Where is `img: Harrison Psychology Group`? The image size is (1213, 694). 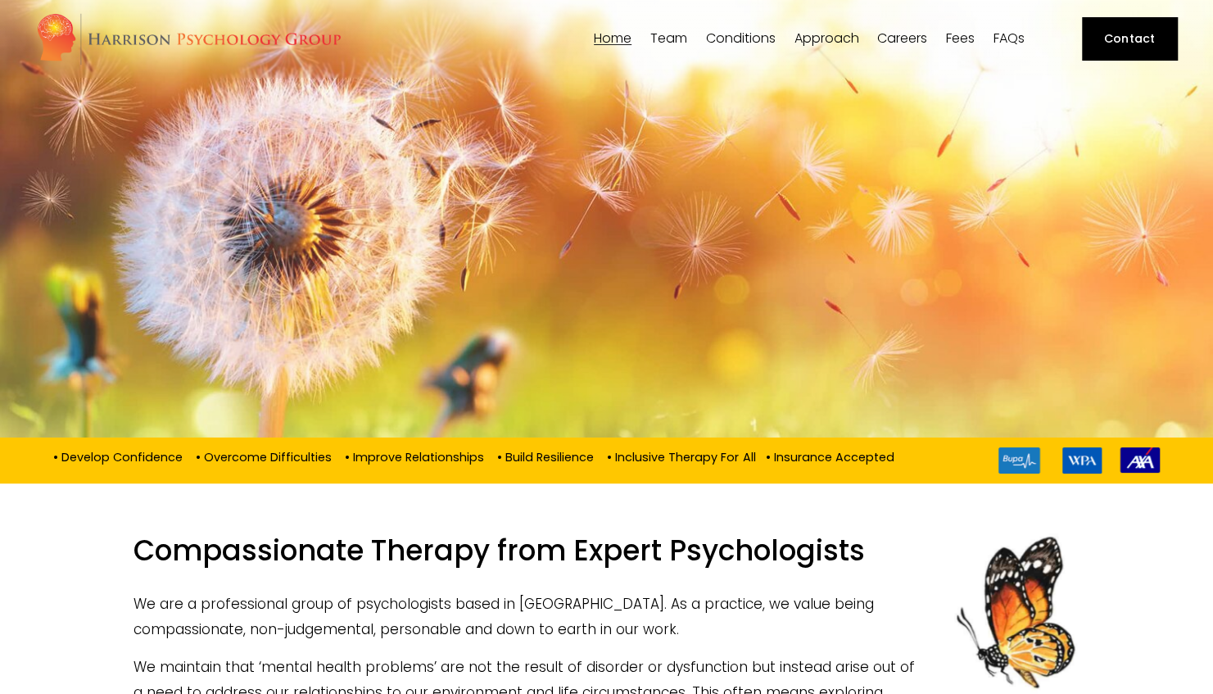
img: Harrison Psychology Group is located at coordinates (188, 39).